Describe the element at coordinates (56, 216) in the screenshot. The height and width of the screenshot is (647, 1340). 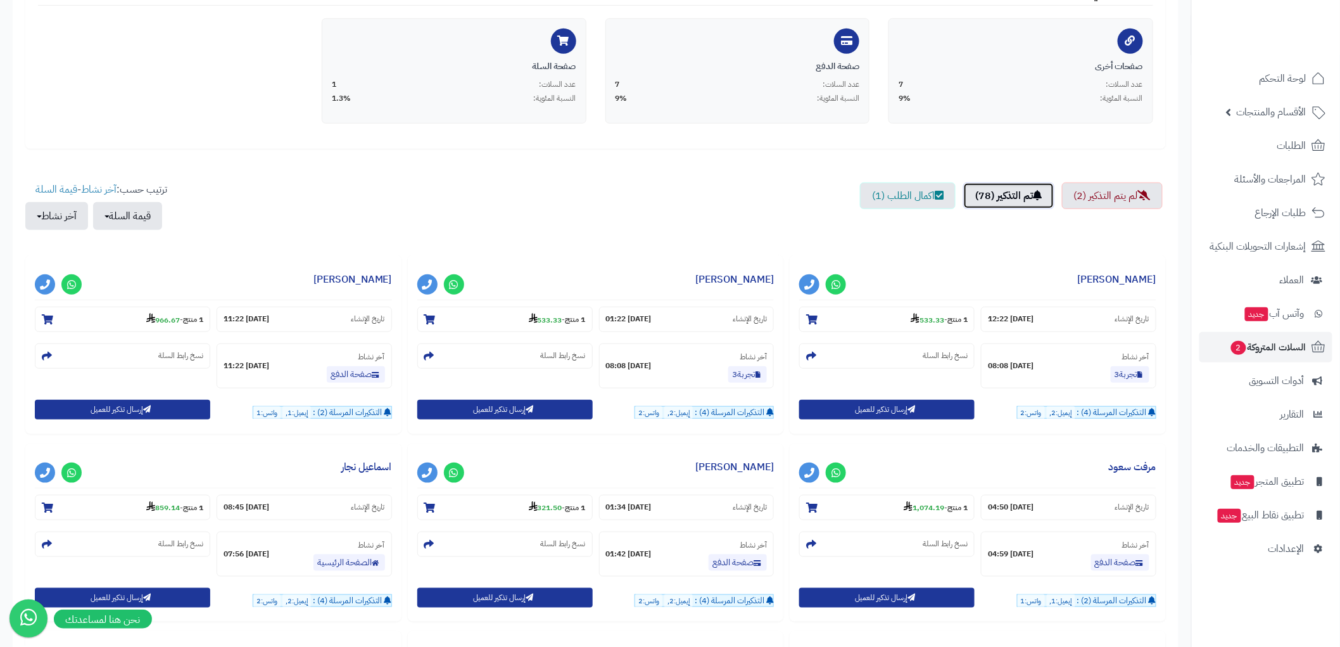
I see `button: آخر نشاط` at that location.